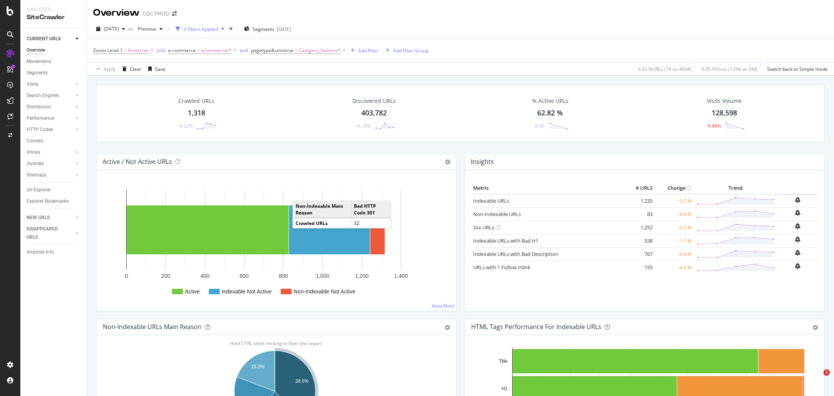 This screenshot has height=396, width=834. I want to click on text: 200, so click(166, 276).